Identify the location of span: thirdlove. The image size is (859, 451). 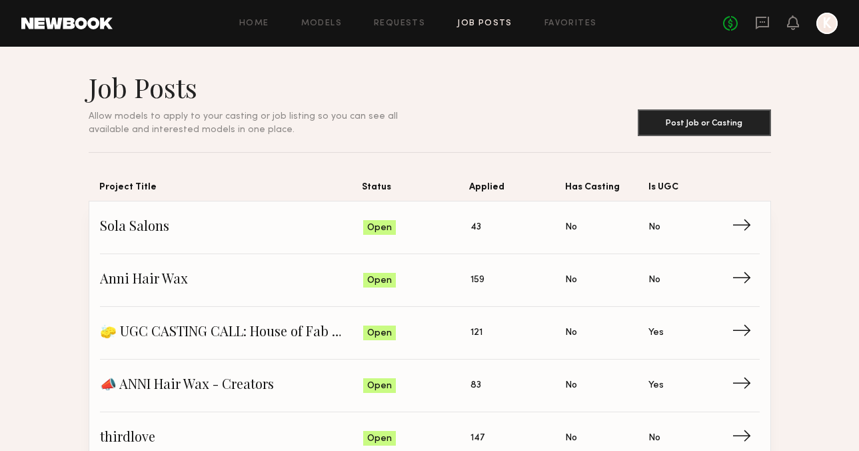
(232, 438).